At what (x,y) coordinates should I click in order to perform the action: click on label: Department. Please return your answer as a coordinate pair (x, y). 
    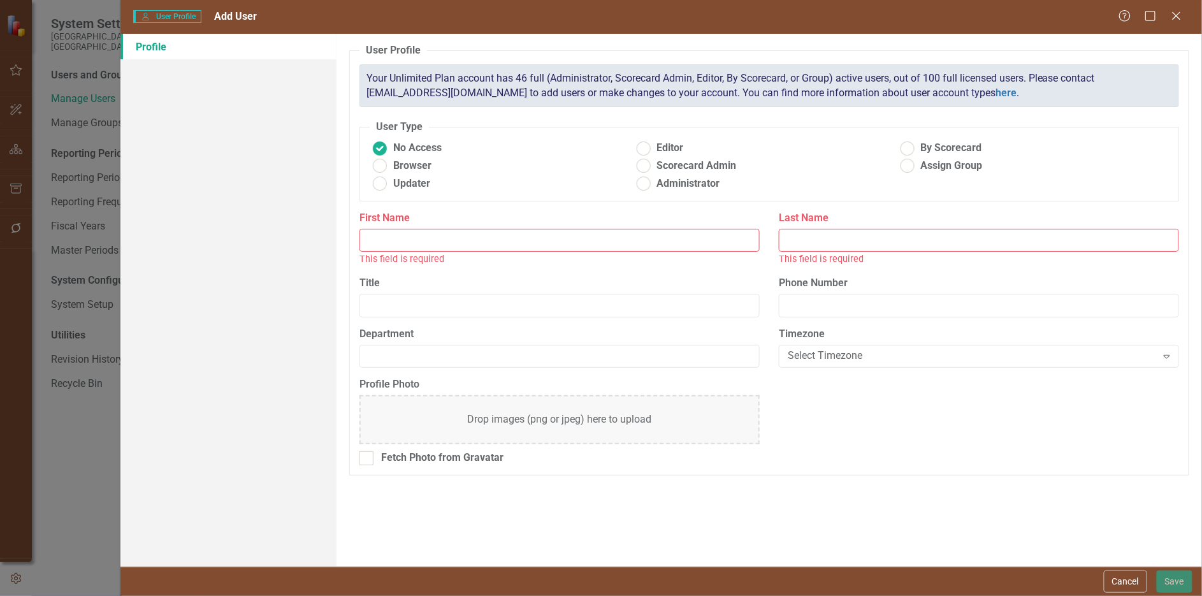
    Looking at the image, I should click on (560, 334).